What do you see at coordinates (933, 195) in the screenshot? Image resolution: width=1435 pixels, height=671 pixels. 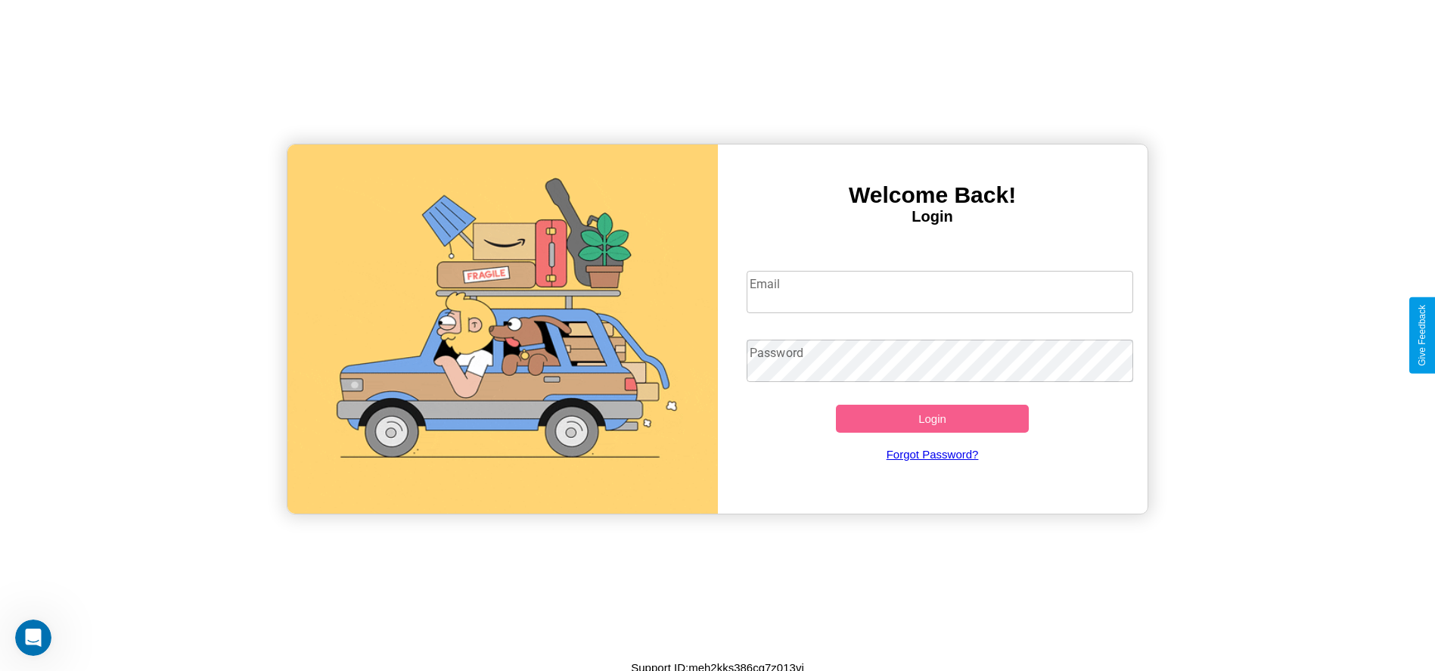 I see `h3: Welcome Back!` at bounding box center [933, 195].